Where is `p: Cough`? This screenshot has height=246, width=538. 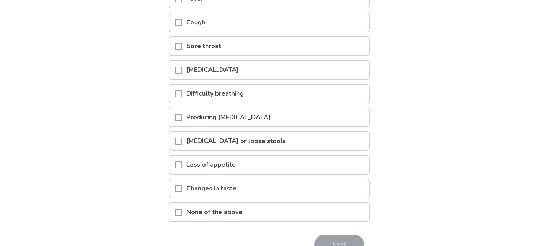
p: Cough is located at coordinates (196, 22).